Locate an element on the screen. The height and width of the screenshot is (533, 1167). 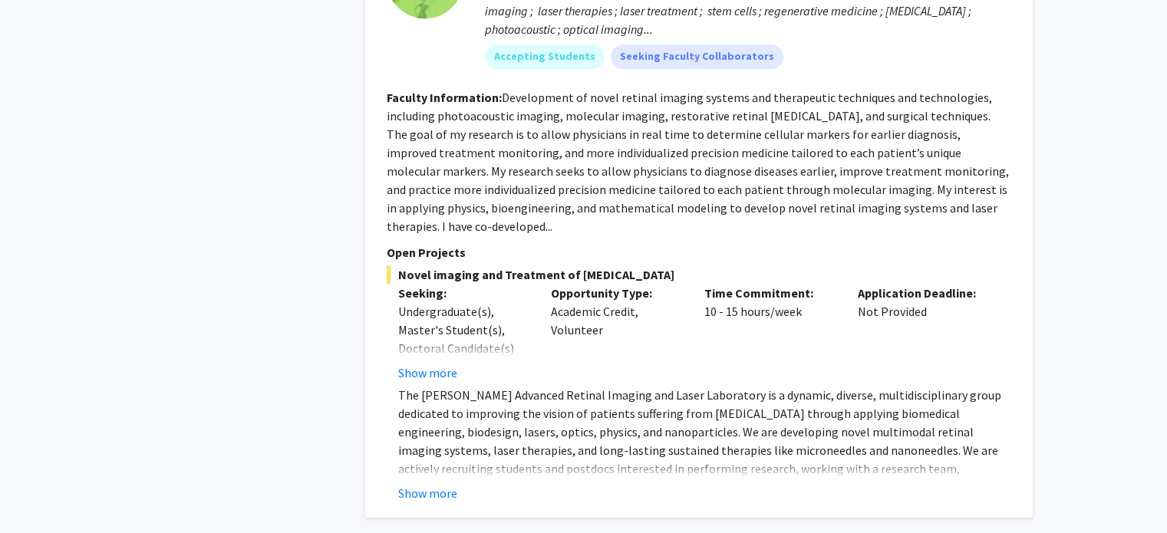
div: Academic Credit, Volunteer is located at coordinates (616, 333).